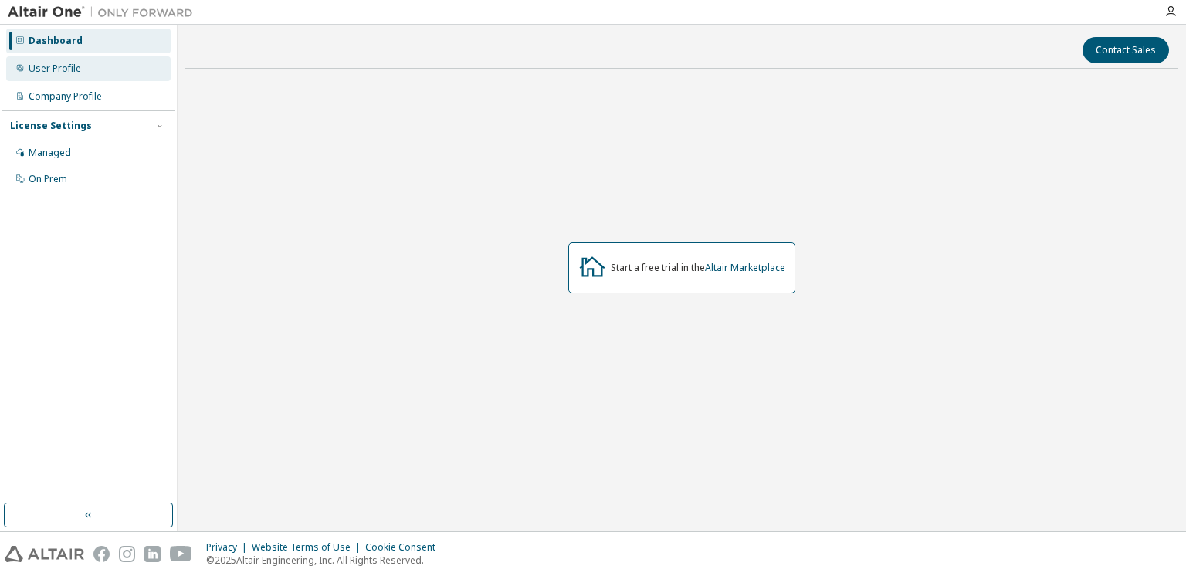 Image resolution: width=1186 pixels, height=576 pixels. What do you see at coordinates (48, 179) in the screenshot?
I see `div: On Prem` at bounding box center [48, 179].